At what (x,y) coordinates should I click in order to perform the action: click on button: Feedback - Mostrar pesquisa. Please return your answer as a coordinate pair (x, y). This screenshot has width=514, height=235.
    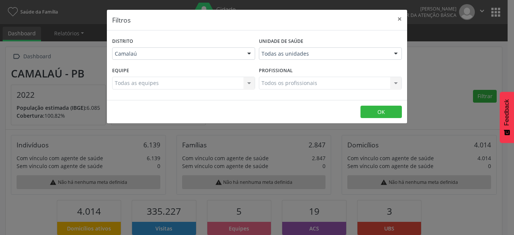
    Looking at the image, I should click on (507, 117).